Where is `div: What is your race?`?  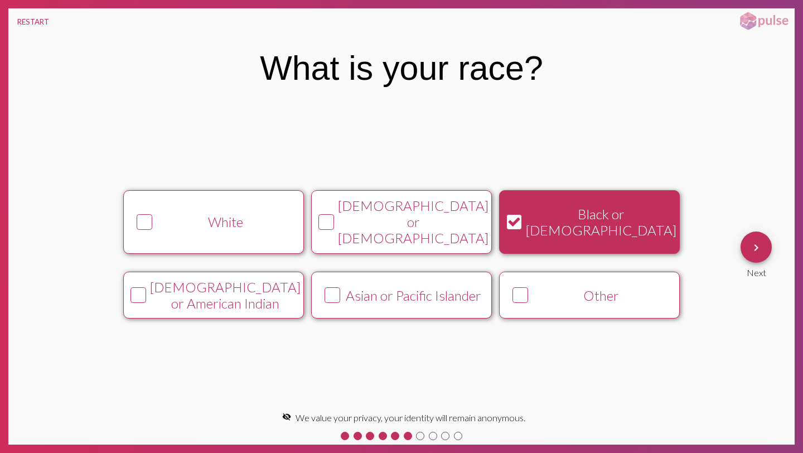 div: What is your race? is located at coordinates (402, 68).